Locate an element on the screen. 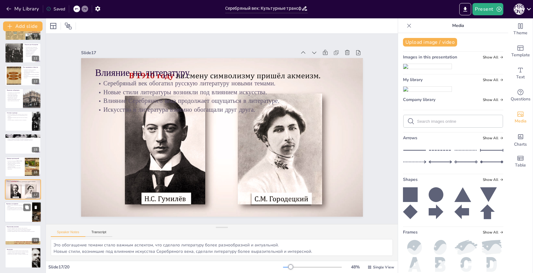 The width and height of the screenshot is (533, 273). p: Обсуждение целей объединений важно для понимания их влияния. is located at coordinates (32, 47).